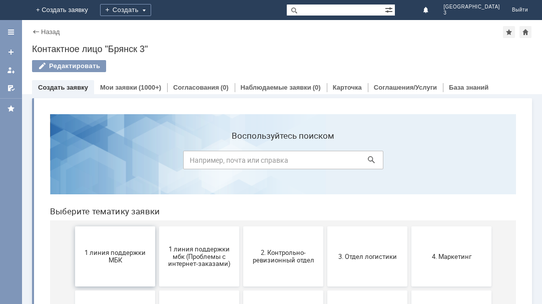  I want to click on button: 8. Отдел качества, so click(325, 214).